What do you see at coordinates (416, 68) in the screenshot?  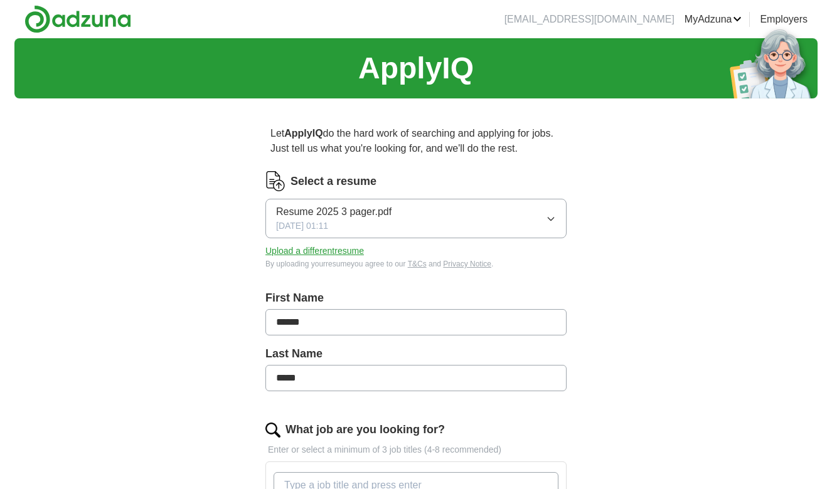 I see `h1: ApplyIQ` at bounding box center [416, 68].